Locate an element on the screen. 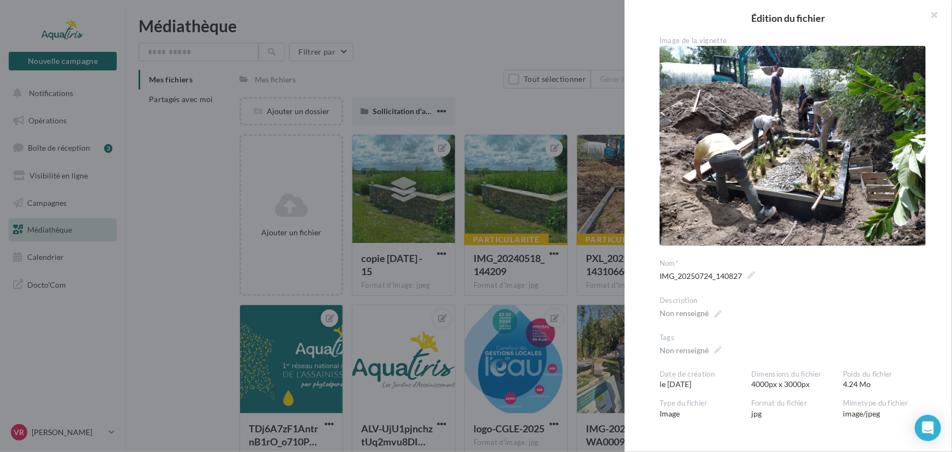  span: Non renseigné is located at coordinates (690, 313).